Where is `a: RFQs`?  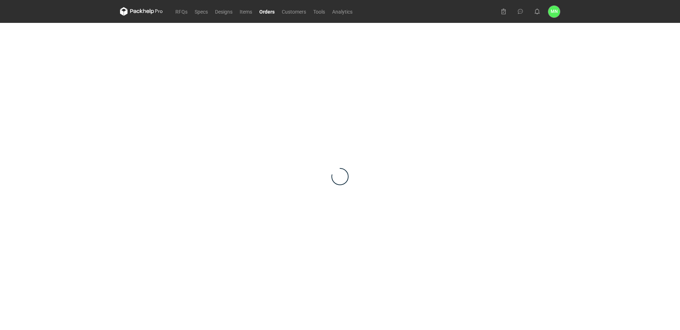
a: RFQs is located at coordinates (181, 11).